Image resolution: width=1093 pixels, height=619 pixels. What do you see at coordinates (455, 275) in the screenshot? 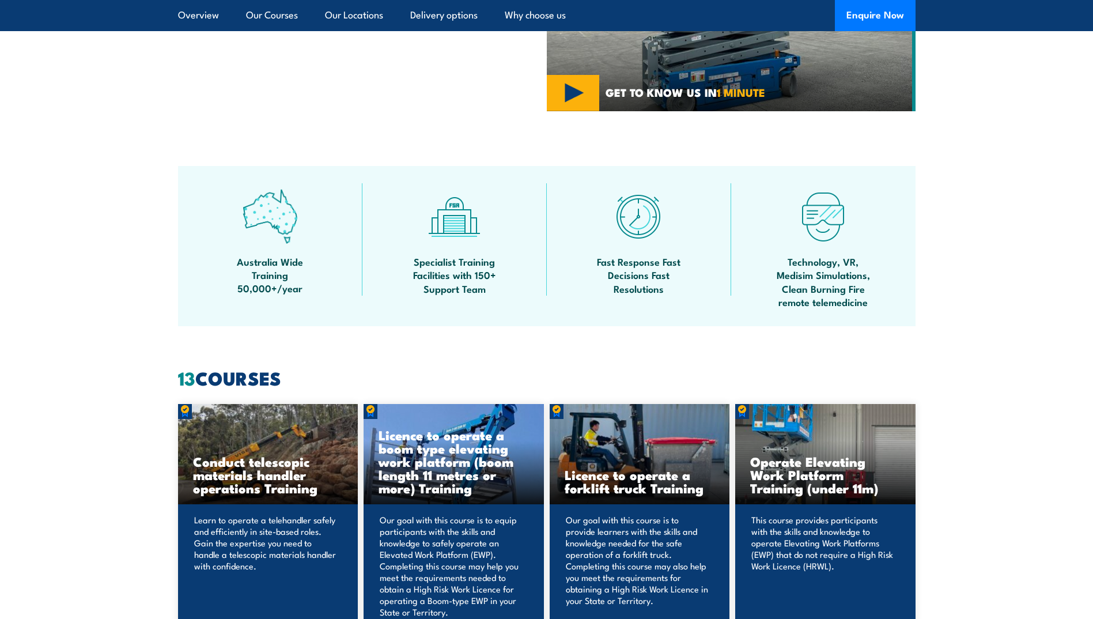
I see `span: Specialist Training Facilities with 150+ Support Team` at bounding box center [455, 275].